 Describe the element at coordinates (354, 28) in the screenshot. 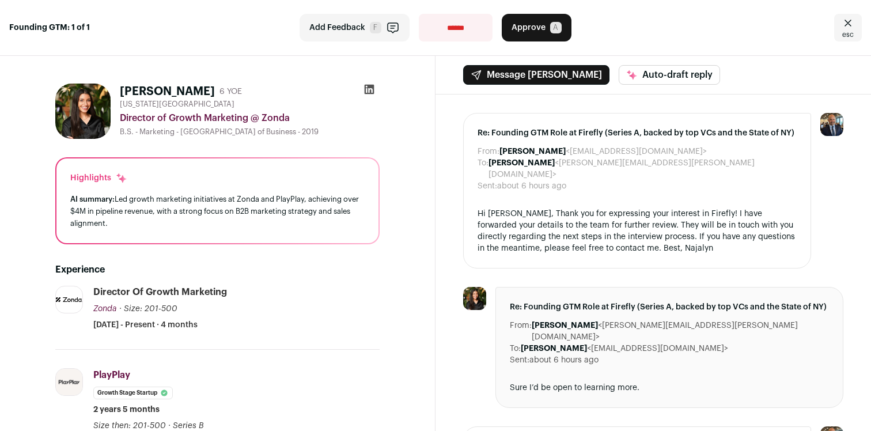

I see `button: Add Feedback F` at that location.